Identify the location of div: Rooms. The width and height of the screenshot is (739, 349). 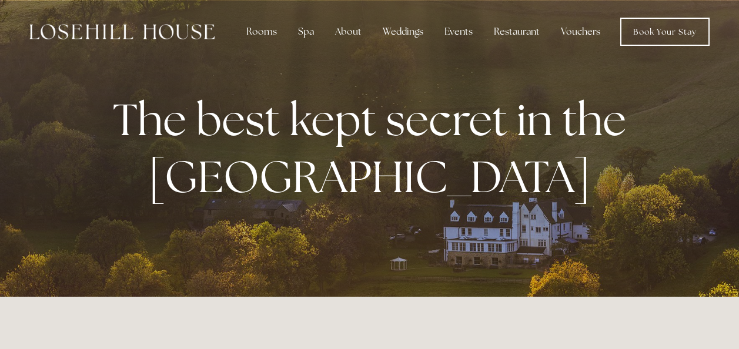
(262, 32).